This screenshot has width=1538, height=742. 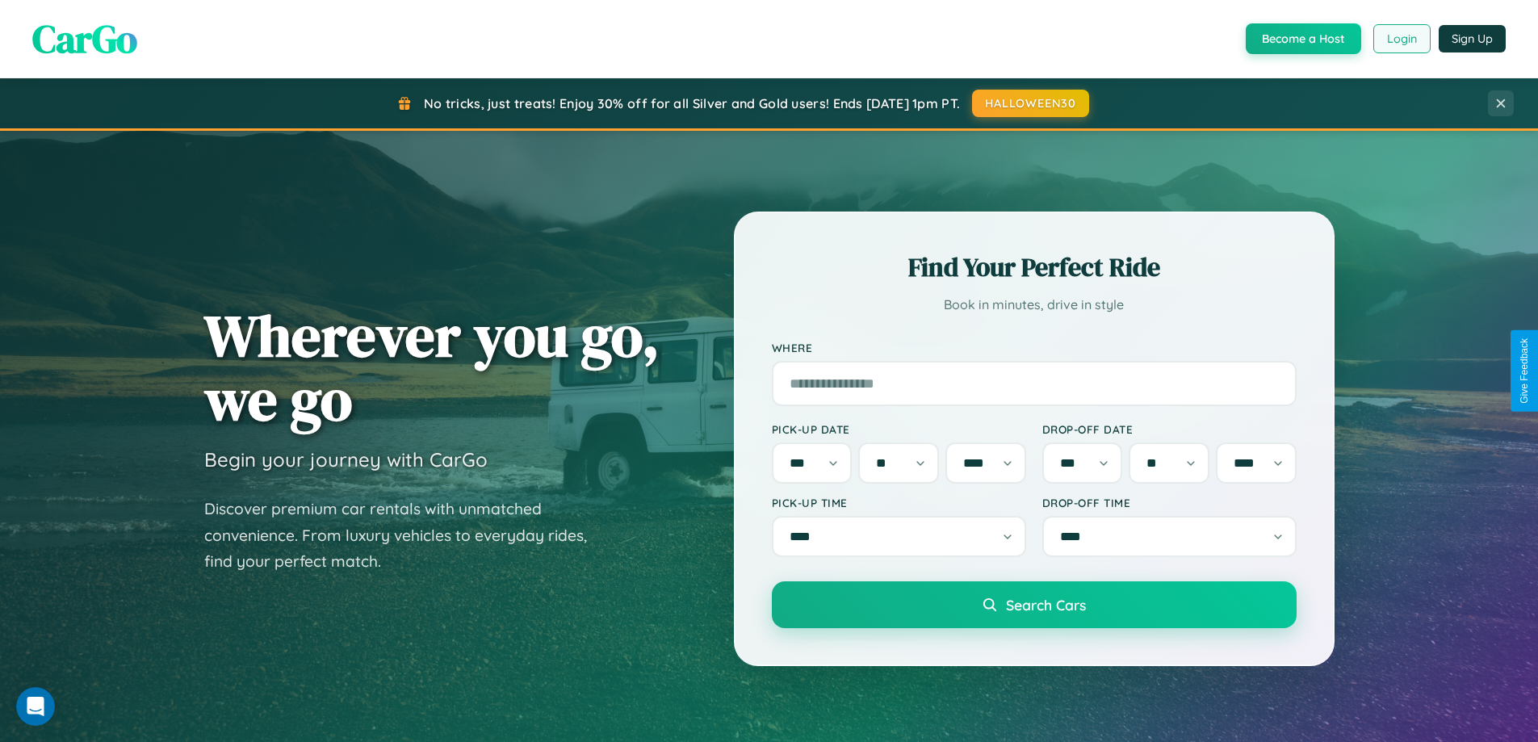 I want to click on label: Pick-up Date, so click(x=898, y=429).